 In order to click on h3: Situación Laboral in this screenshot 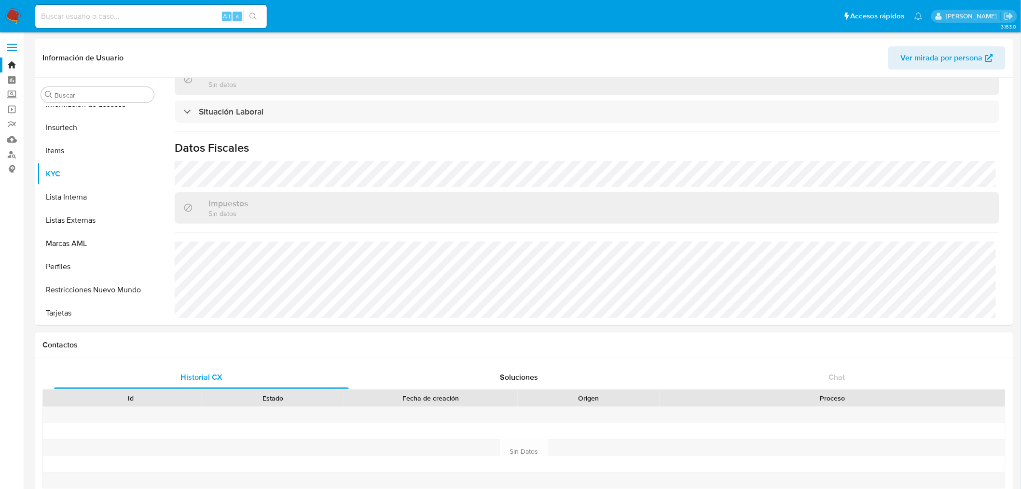, I will do `click(231, 112)`.